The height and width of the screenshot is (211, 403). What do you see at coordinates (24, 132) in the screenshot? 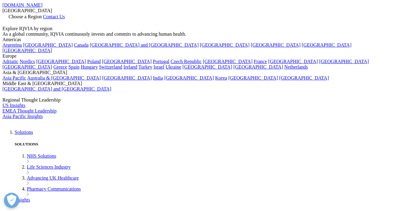
I see `a: Solutions` at bounding box center [24, 132].